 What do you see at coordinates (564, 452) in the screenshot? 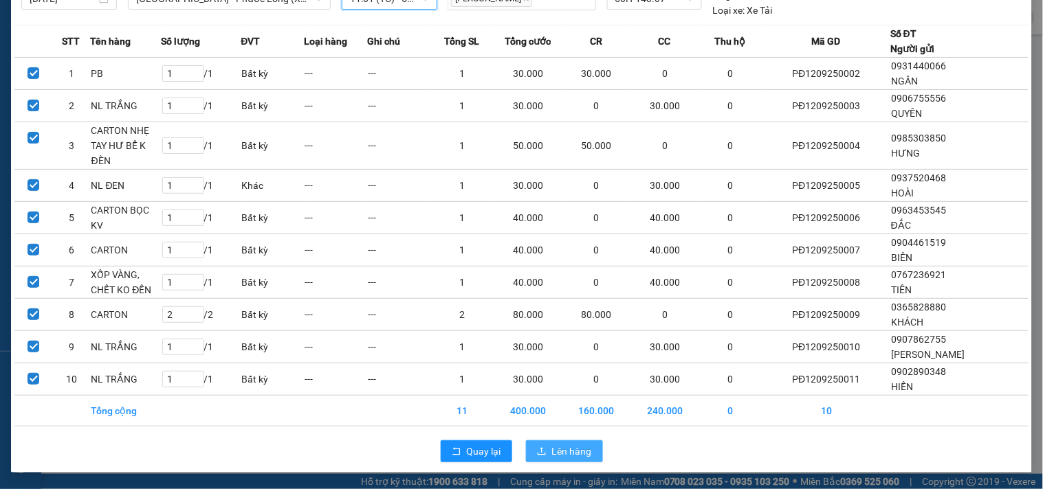
I see `button: uploadLên hàng` at bounding box center [564, 452].